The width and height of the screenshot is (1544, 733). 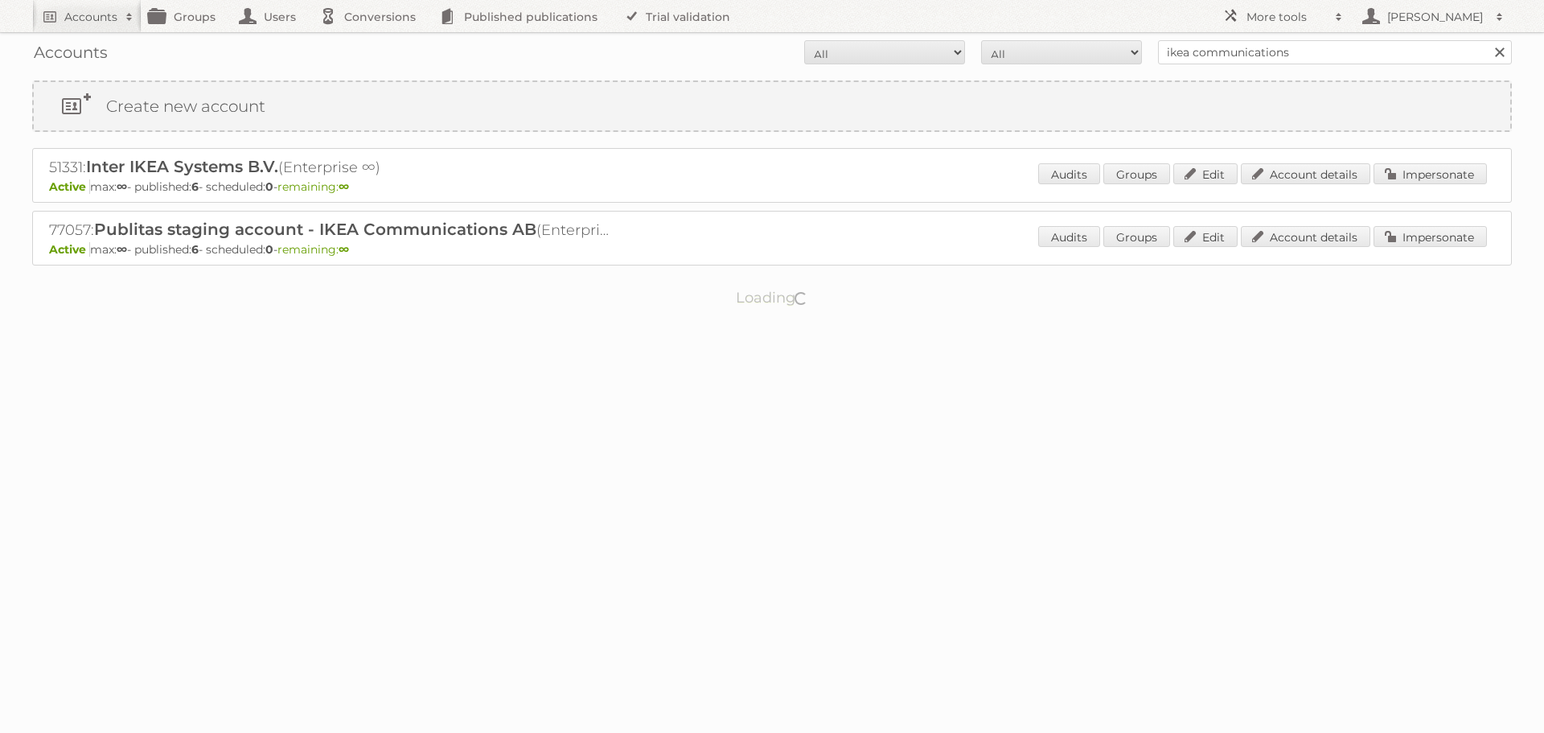 What do you see at coordinates (315, 229) in the screenshot?
I see `span: Publitas staging account - IKEA Communications AB` at bounding box center [315, 229].